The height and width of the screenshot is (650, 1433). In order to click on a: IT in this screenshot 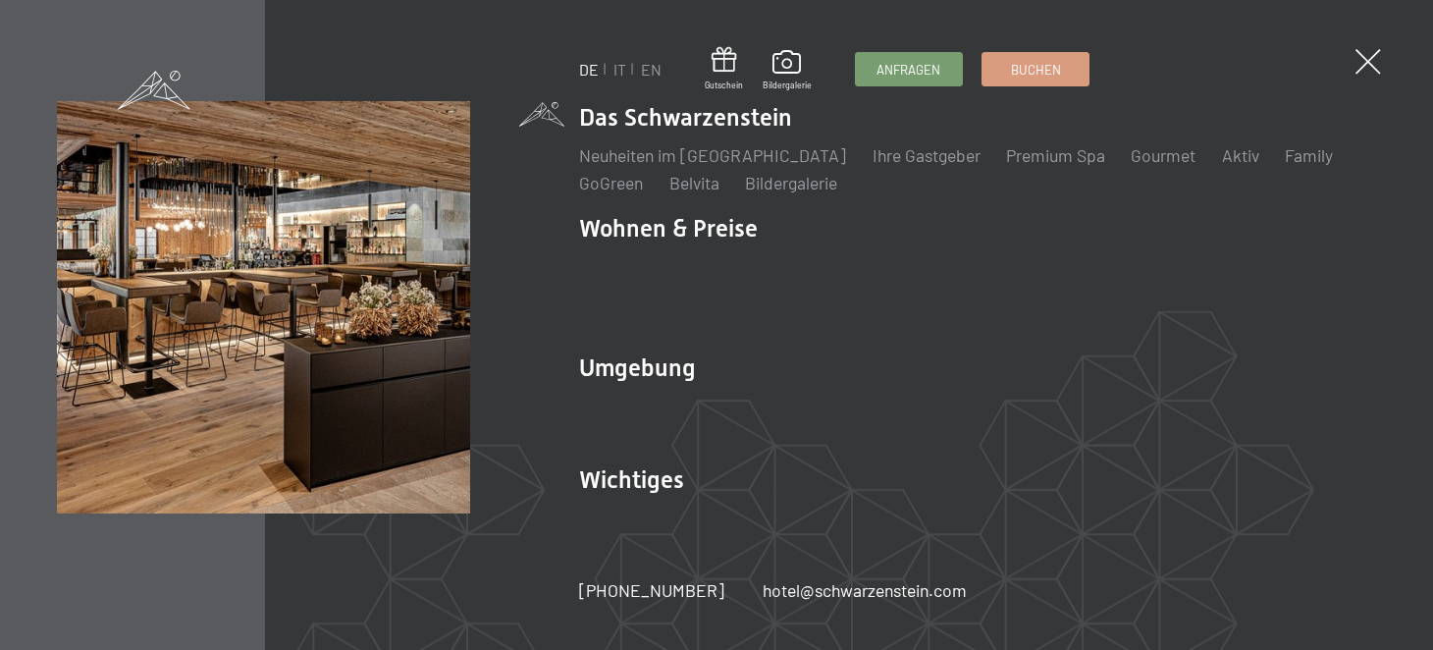, I will do `click(619, 69)`.